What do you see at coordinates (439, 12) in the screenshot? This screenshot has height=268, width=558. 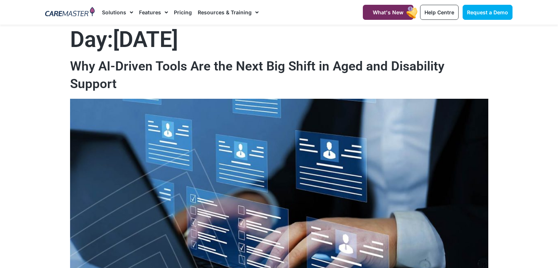 I see `a: Help Centre` at bounding box center [439, 12].